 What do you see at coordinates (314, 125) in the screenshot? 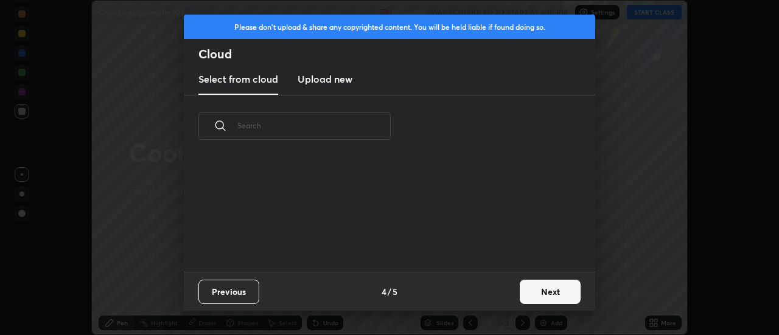
I see `input: Search` at bounding box center [314, 125].